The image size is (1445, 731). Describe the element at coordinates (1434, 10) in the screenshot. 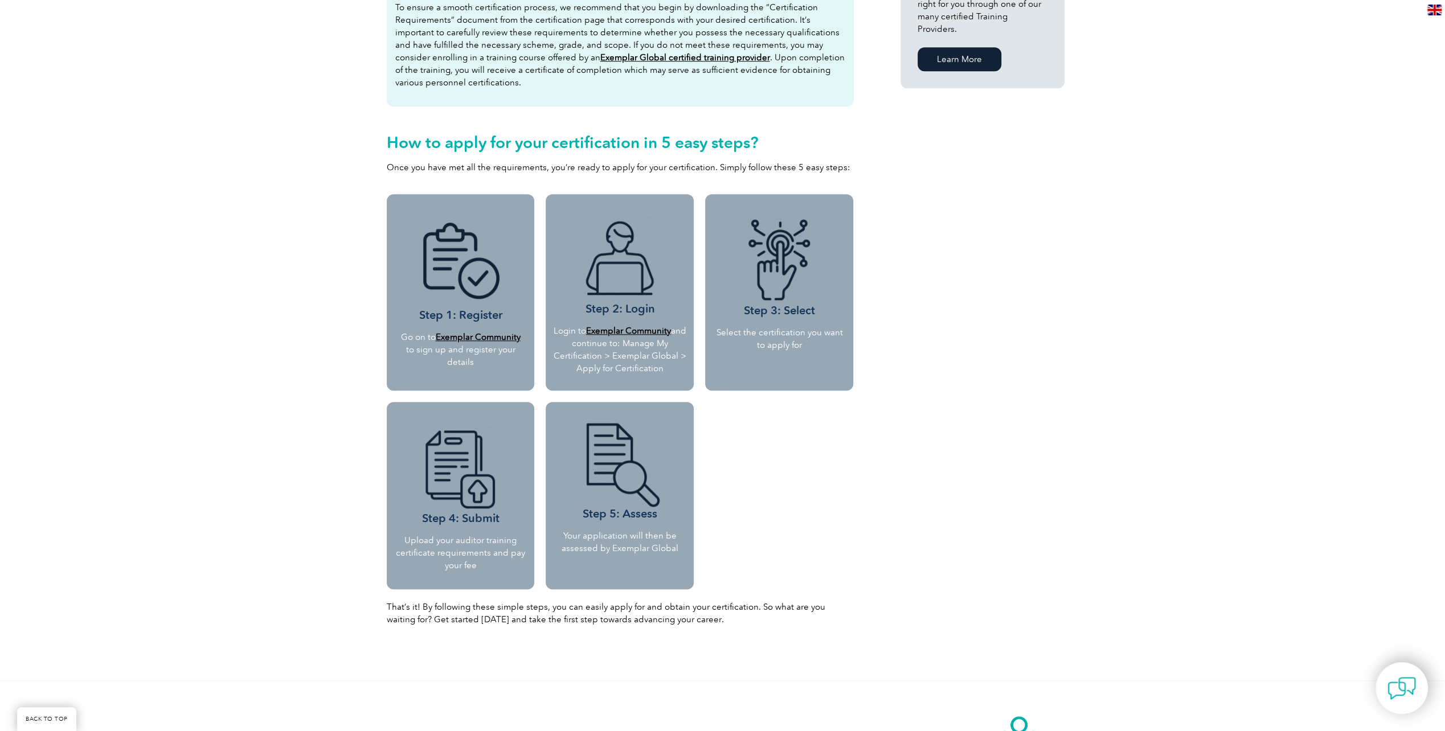

I see `img: en` at that location.